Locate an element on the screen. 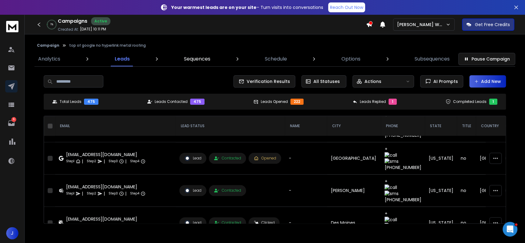  button: J is located at coordinates (12, 234).